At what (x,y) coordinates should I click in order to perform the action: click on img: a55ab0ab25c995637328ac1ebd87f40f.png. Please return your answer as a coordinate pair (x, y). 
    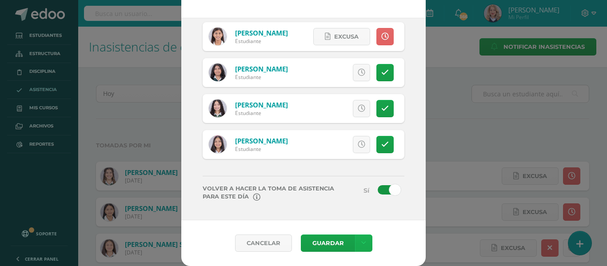
    Looking at the image, I should click on (218, 144).